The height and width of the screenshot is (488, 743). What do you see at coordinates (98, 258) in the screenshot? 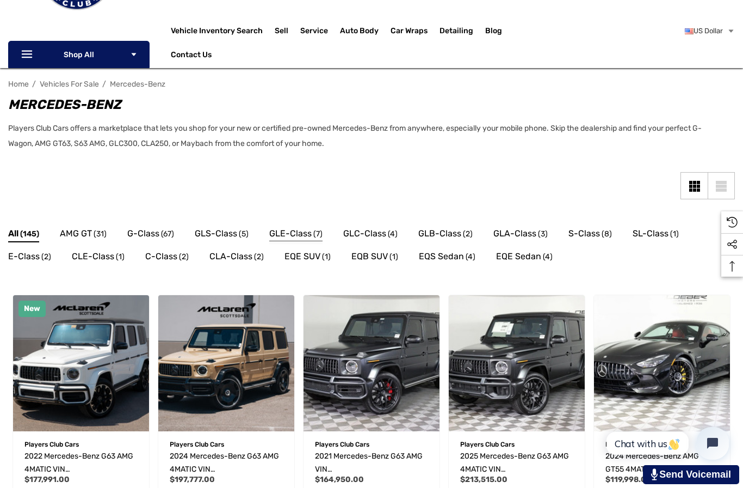
I see `a: Button Go To Sub Category CLE-Class` at bounding box center [98, 258].